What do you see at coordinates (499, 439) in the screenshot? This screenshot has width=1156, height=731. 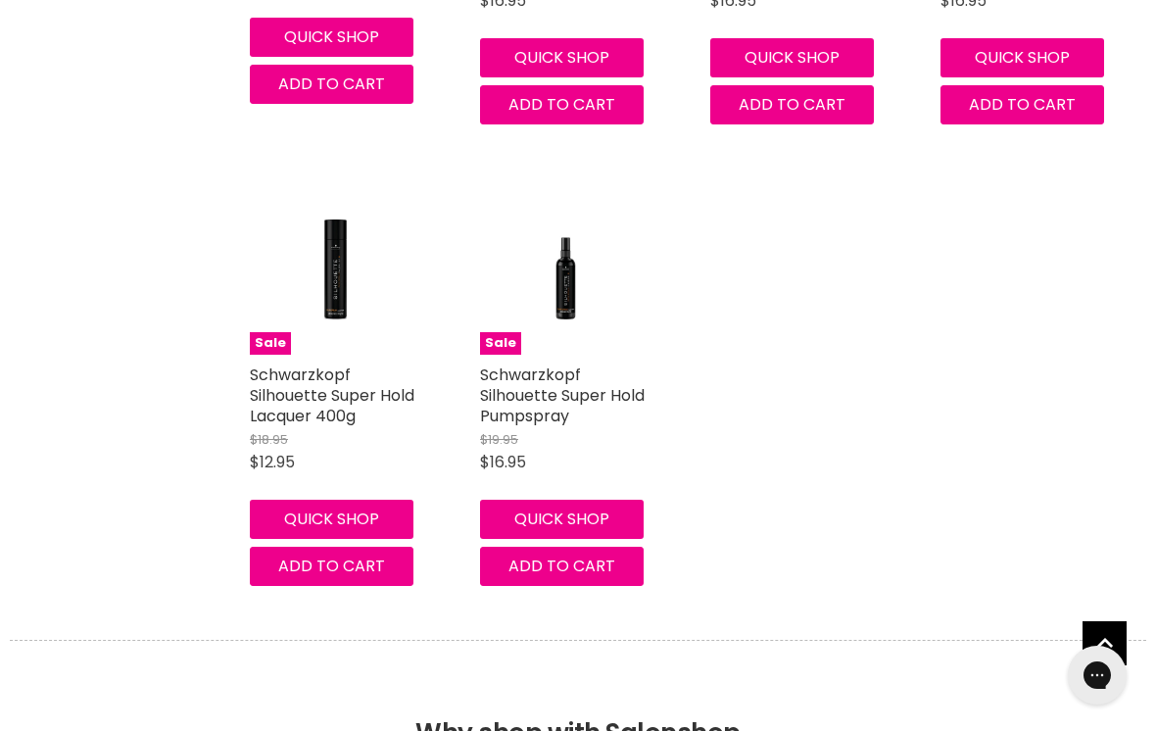 I see `span: $19.95` at bounding box center [499, 439].